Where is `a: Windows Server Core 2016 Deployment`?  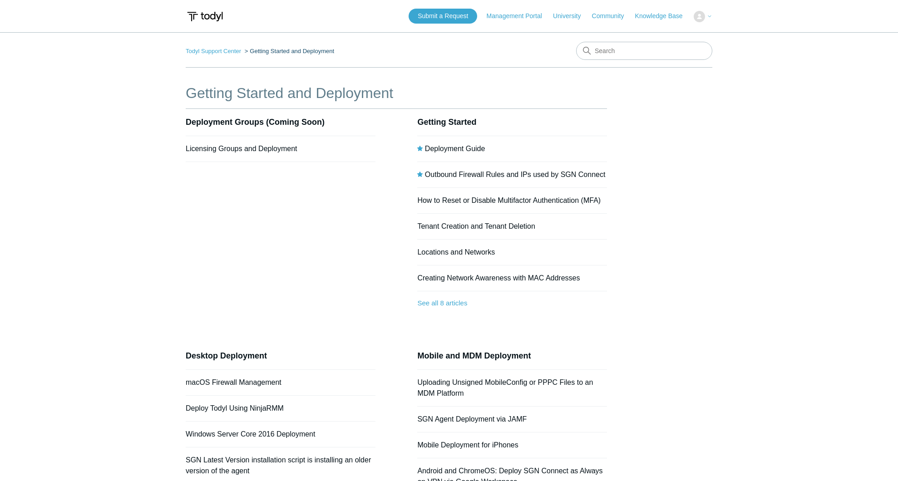 a: Windows Server Core 2016 Deployment is located at coordinates (250, 434).